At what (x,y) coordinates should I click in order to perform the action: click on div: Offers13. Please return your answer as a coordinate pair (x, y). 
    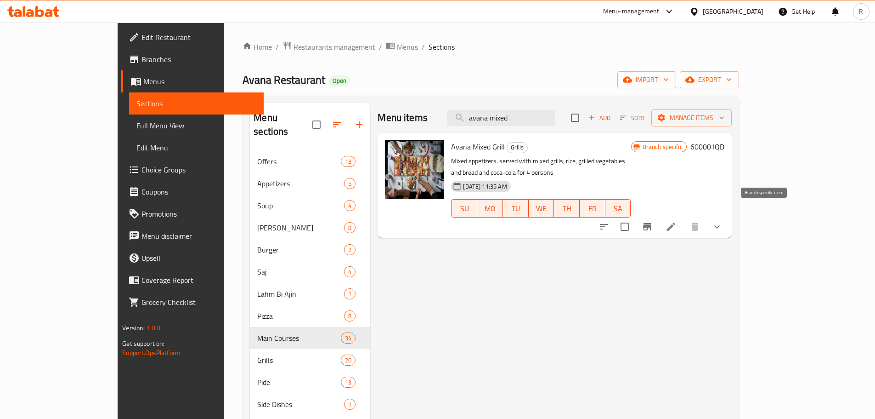
    Looking at the image, I should click on (310, 161).